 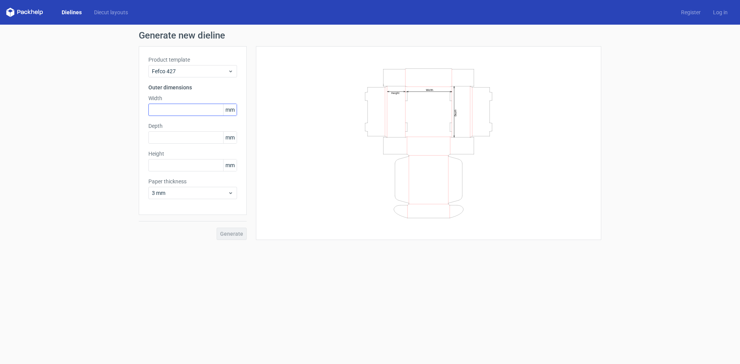 I want to click on a: Log in, so click(x=721, y=12).